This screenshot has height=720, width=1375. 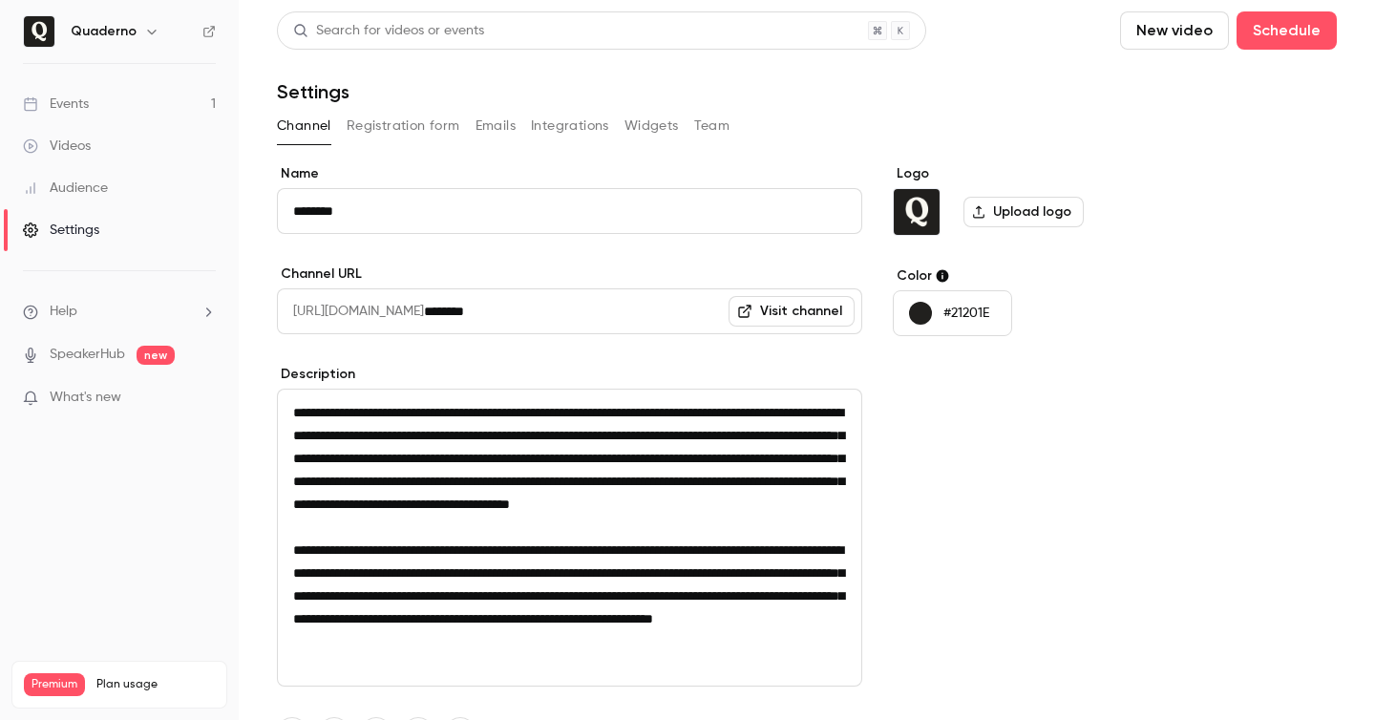 I want to click on button: New video, so click(x=1174, y=31).